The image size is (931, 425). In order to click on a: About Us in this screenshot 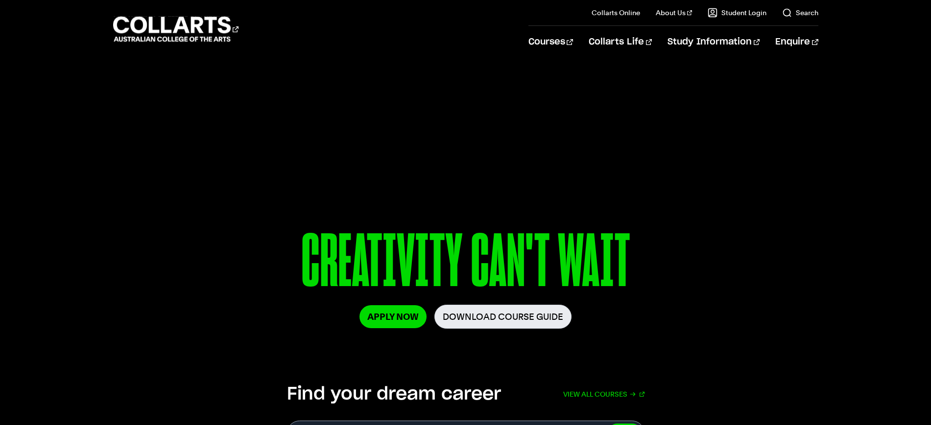, I will do `click(674, 13)`.